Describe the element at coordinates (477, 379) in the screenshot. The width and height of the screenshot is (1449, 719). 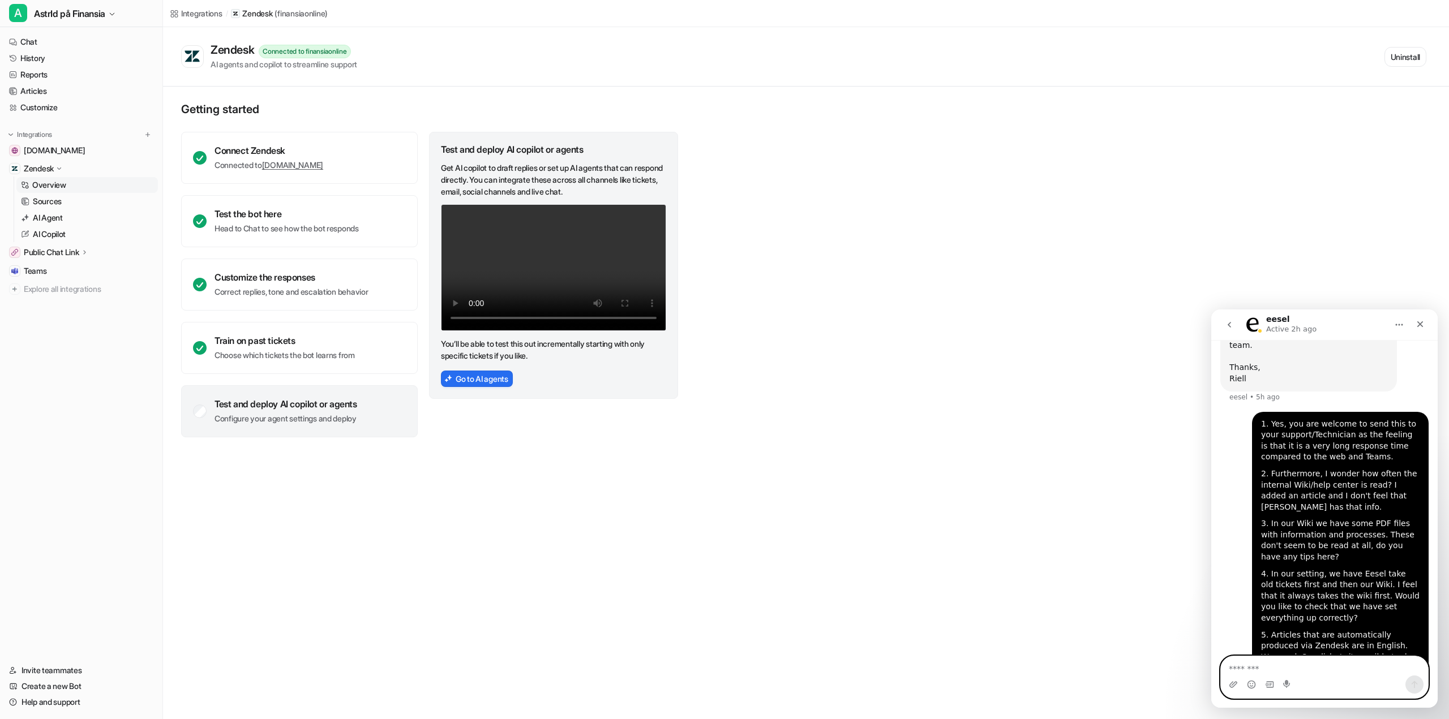
I see `button: Go to AI agents` at that location.